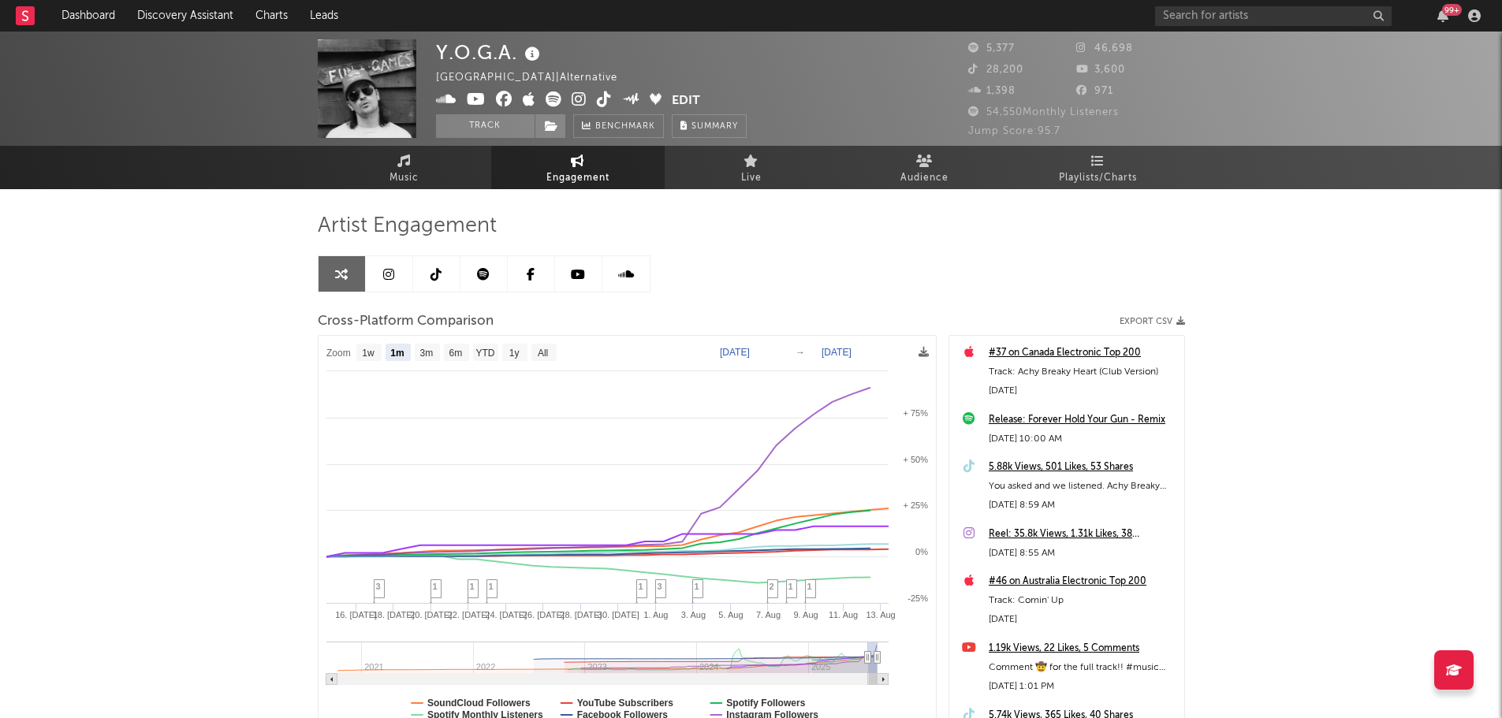 The height and width of the screenshot is (718, 1502). Describe the element at coordinates (624, 703) in the screenshot. I see `text: YouTube Subscribers` at that location.